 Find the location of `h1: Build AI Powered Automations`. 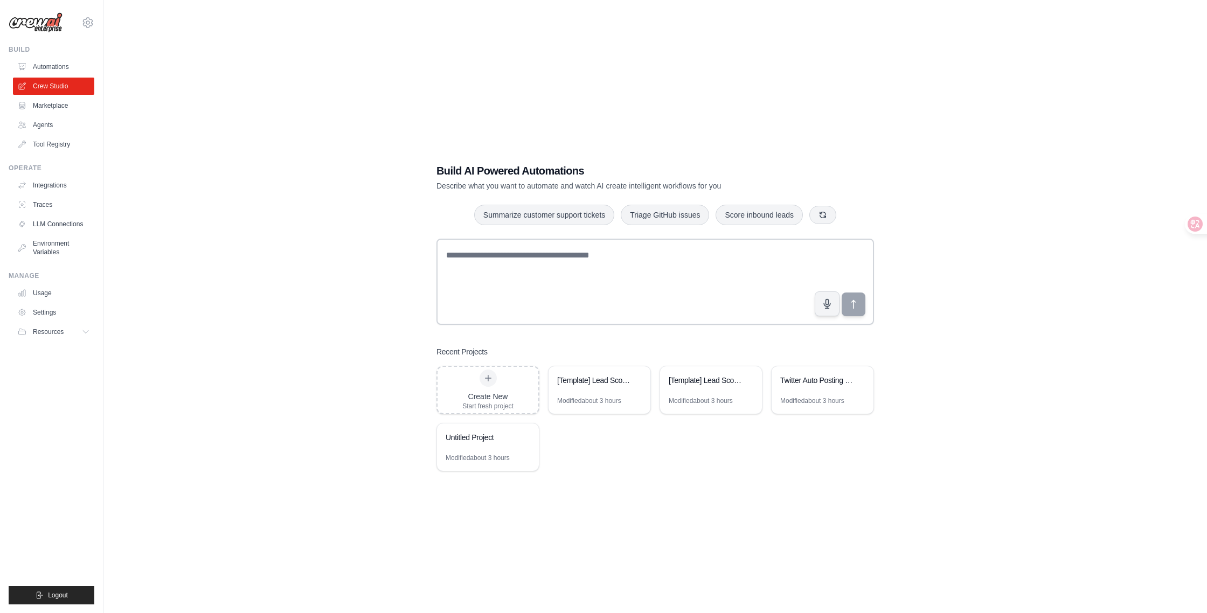

h1: Build AI Powered Automations is located at coordinates (618, 171).